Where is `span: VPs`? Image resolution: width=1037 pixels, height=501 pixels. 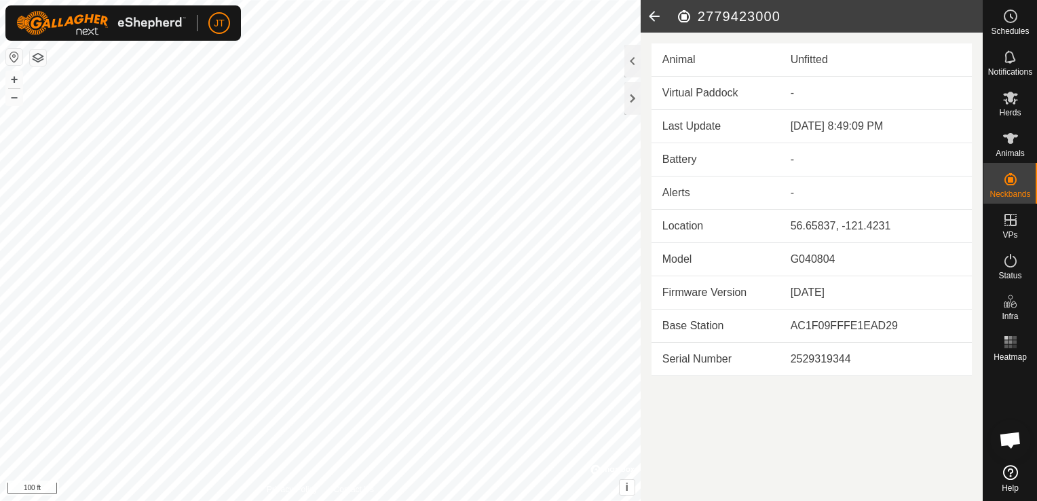
span: VPs is located at coordinates (1010, 235).